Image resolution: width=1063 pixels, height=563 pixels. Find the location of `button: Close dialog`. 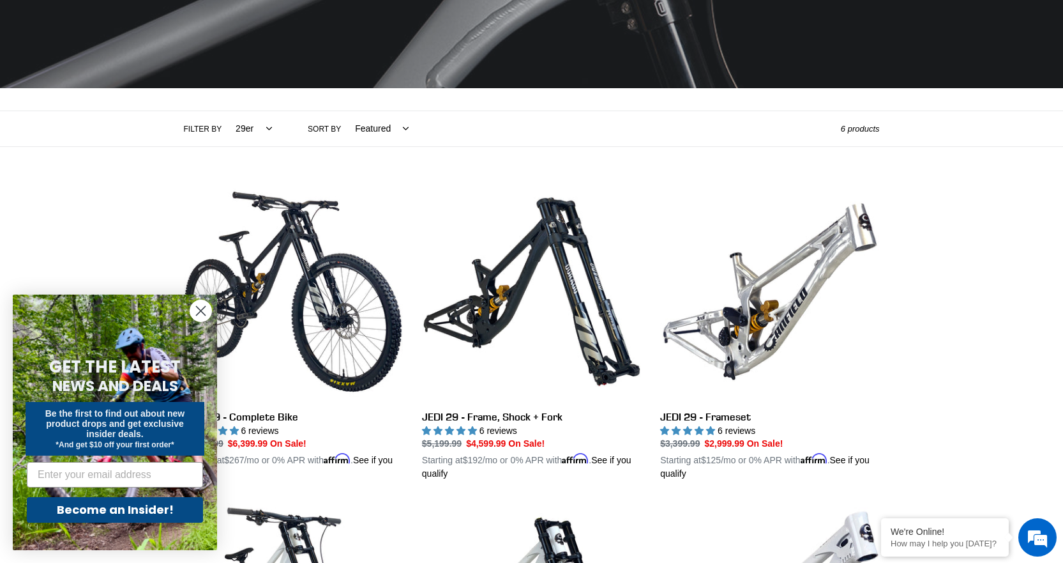

button: Close dialog is located at coordinates (201, 310).